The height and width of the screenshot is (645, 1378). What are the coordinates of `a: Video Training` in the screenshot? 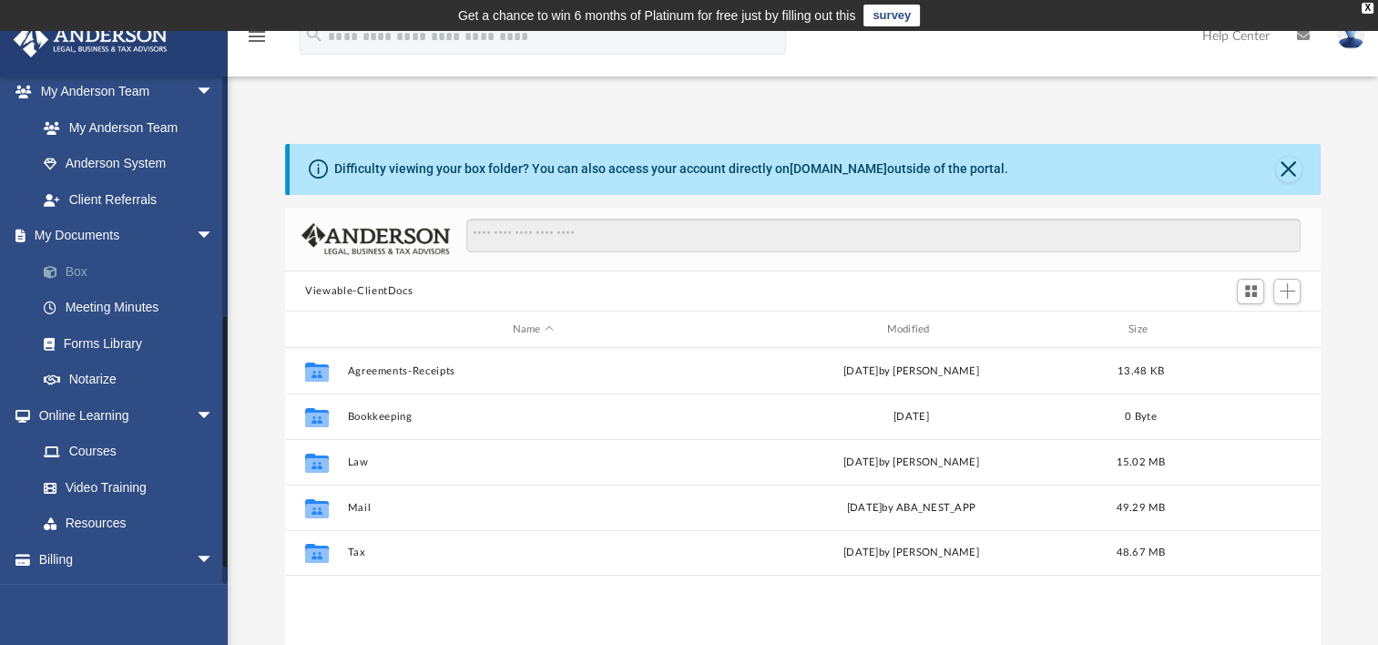 It's located at (124, 487).